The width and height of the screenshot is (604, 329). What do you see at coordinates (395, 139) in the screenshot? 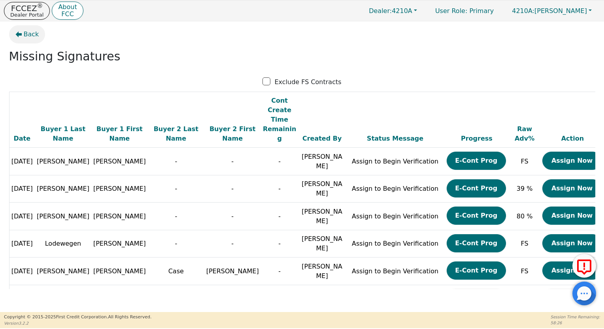
I see `div: Status Message` at bounding box center [395, 139].